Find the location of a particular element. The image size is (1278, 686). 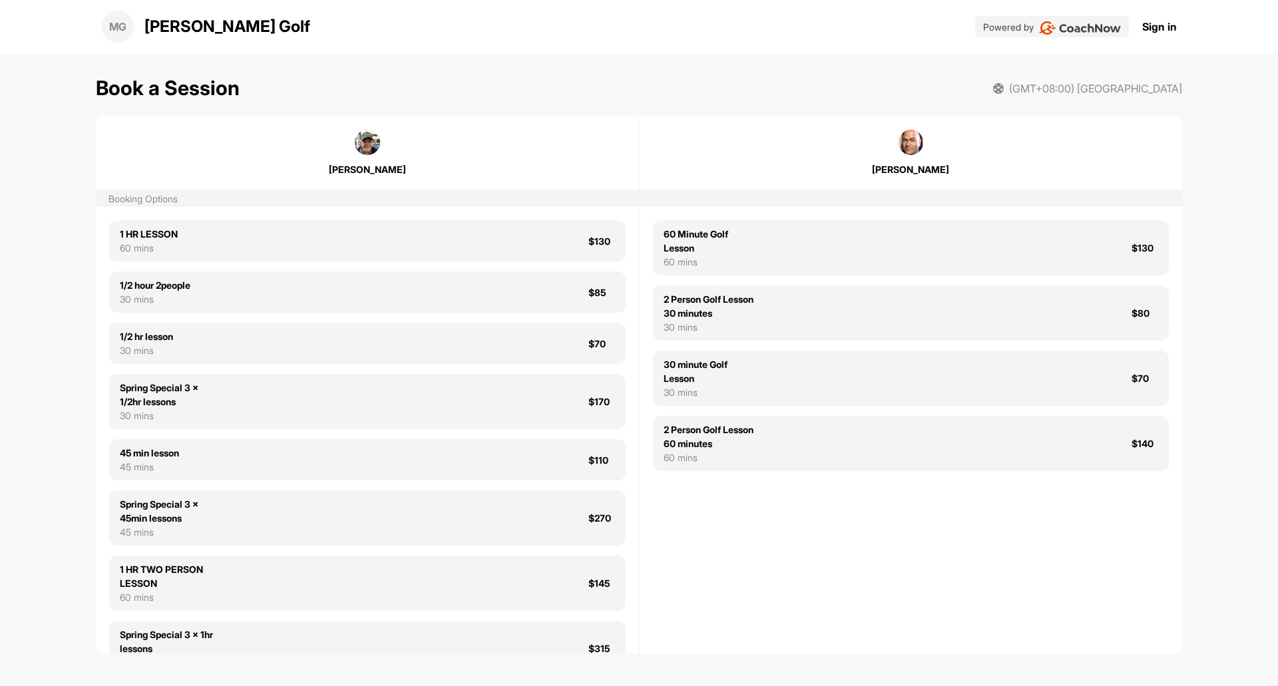

div: $170 is located at coordinates (601, 401).